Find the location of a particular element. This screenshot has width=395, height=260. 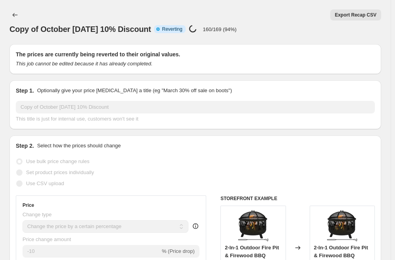

span: Use bulk price change rules is located at coordinates (58, 161).